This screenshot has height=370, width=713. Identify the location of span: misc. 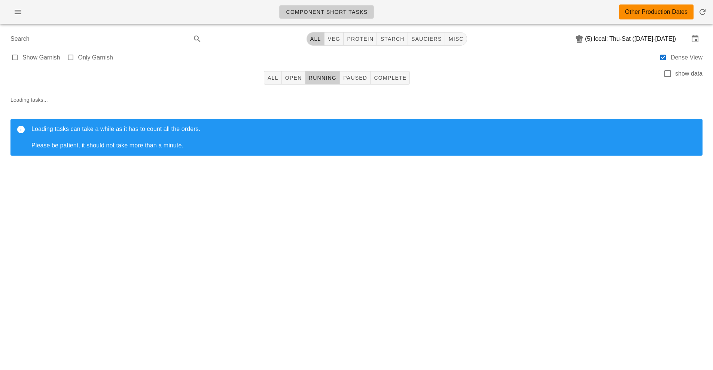
(455, 39).